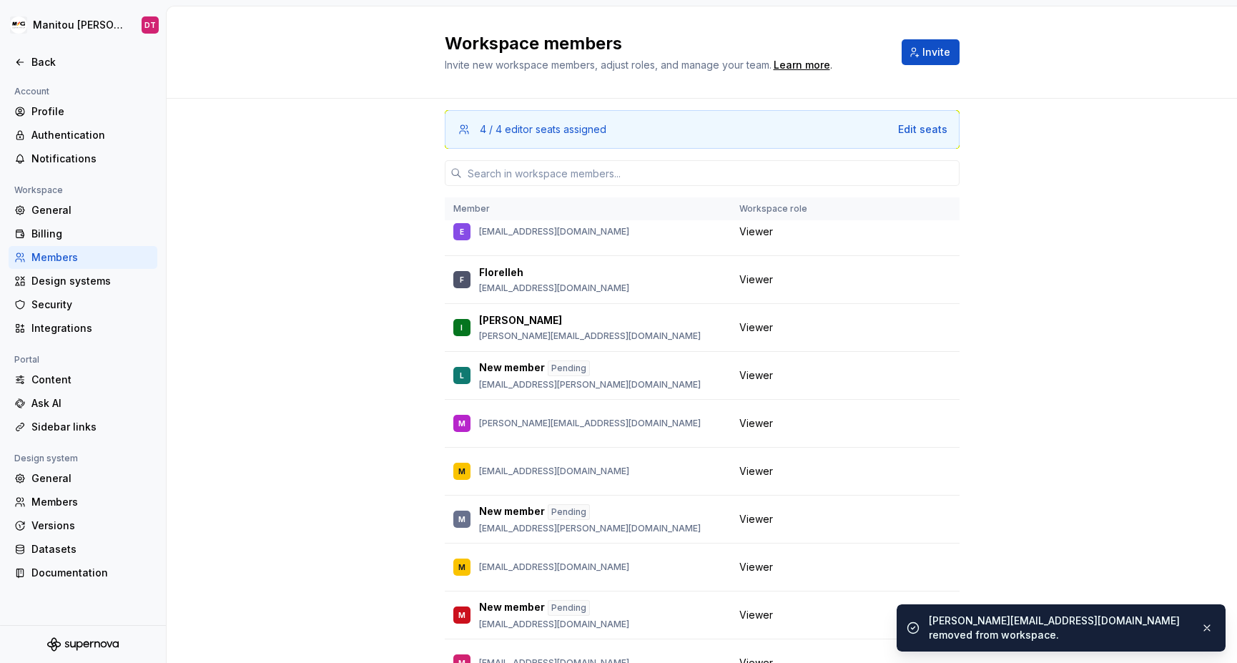 The height and width of the screenshot is (663, 1237). Describe the element at coordinates (92, 305) in the screenshot. I see `div: Security` at that location.